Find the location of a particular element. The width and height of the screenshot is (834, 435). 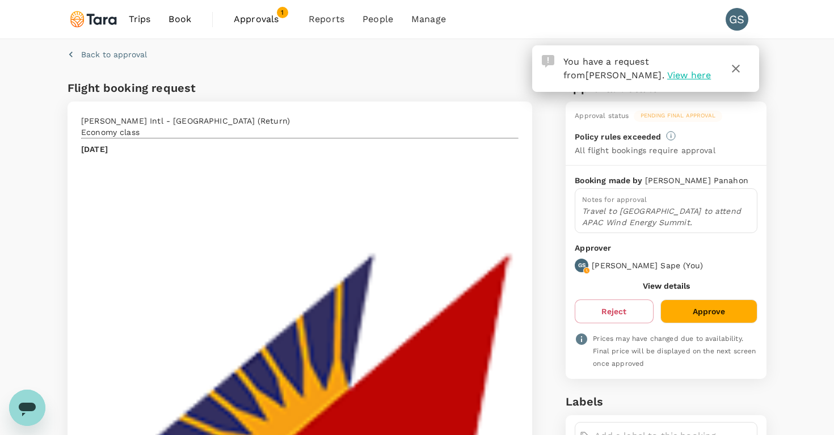

span: You have a request from . is located at coordinates (614, 68).